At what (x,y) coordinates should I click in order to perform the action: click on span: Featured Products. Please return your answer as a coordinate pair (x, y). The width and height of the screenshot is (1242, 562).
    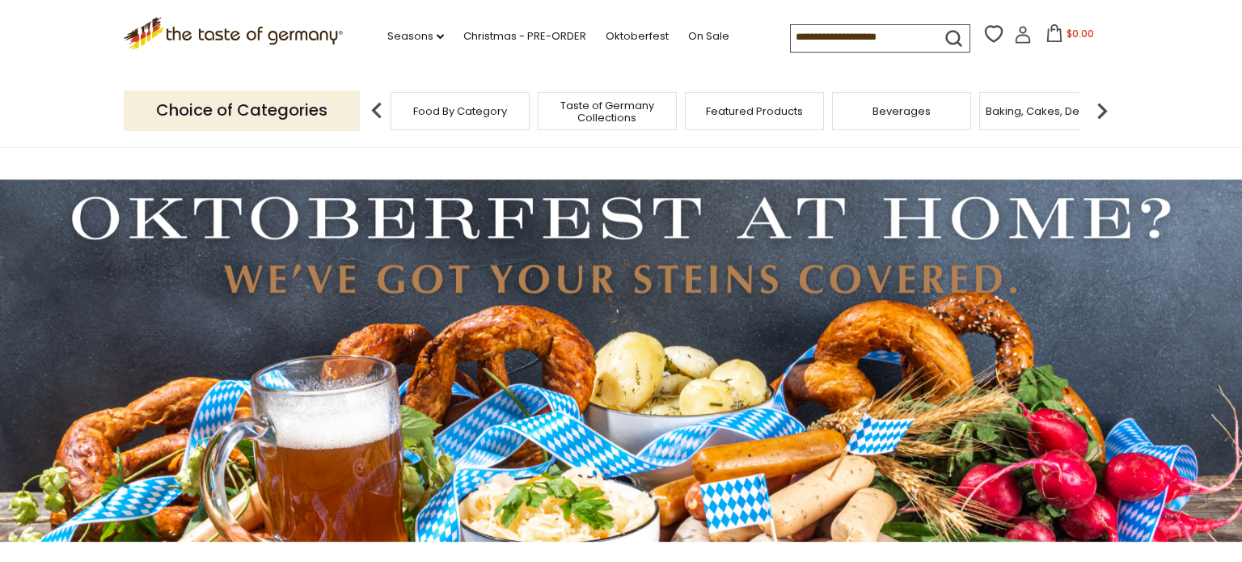
    Looking at the image, I should click on (755, 111).